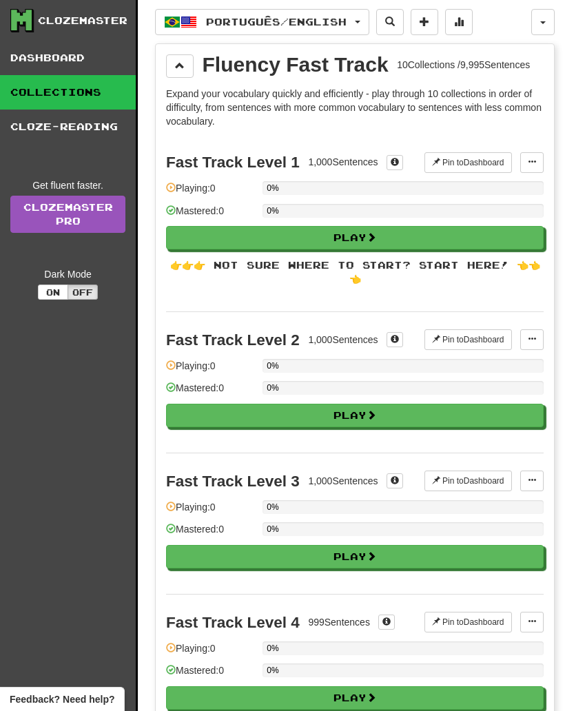 This screenshot has height=711, width=565. I want to click on div: 👉👉👉 Not sure where to start? Start here! 👈👈👈, so click(355, 272).